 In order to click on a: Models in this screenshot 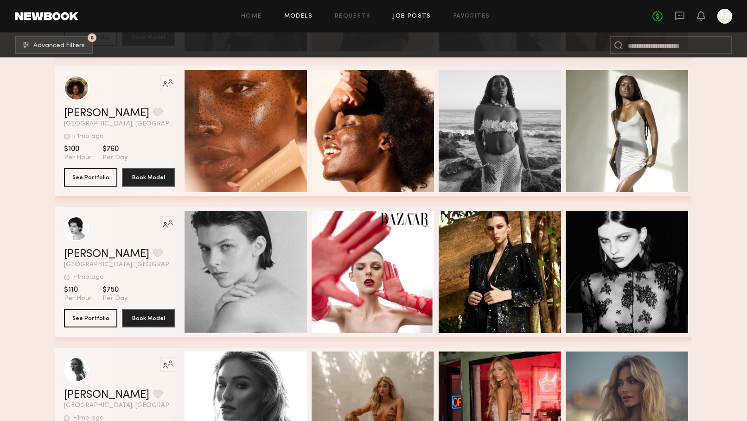, I will do `click(298, 16)`.